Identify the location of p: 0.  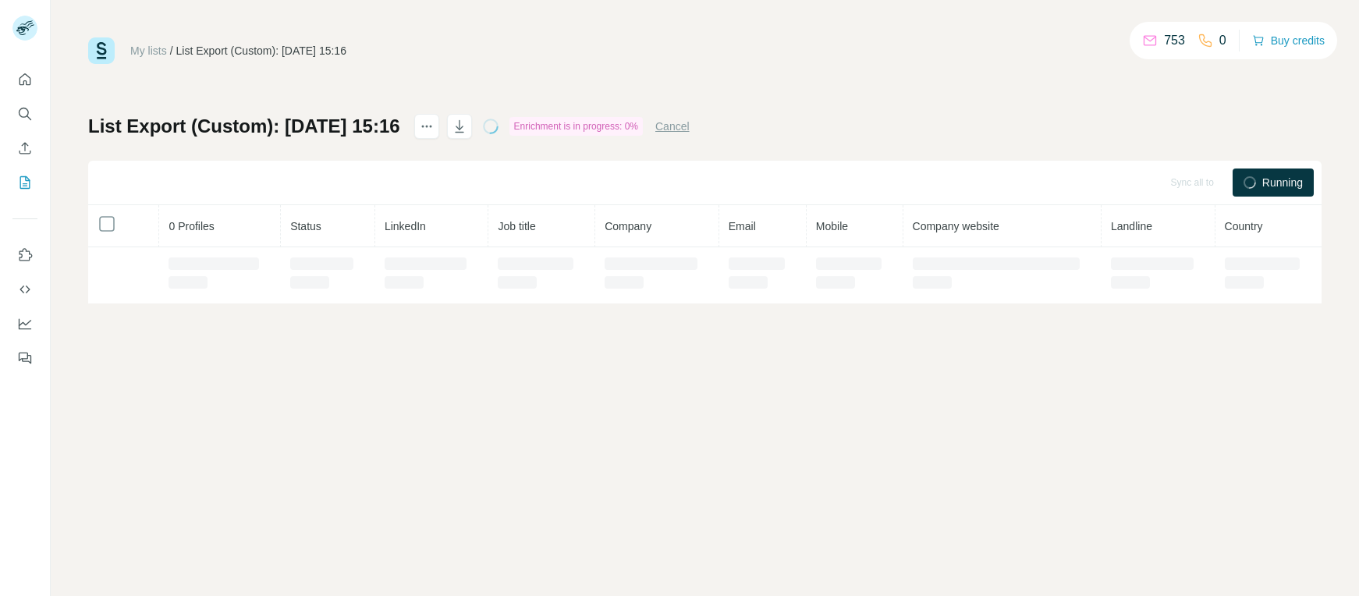
(1222, 41).